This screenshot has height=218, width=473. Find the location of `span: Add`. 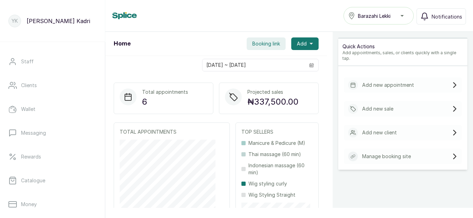

span: Add is located at coordinates (302, 44).